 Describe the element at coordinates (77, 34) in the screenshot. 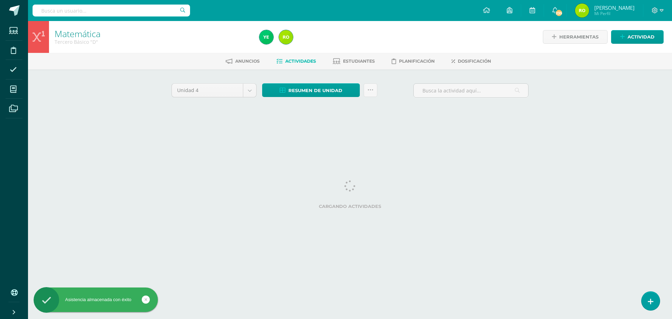

I see `a: Matemática` at that location.